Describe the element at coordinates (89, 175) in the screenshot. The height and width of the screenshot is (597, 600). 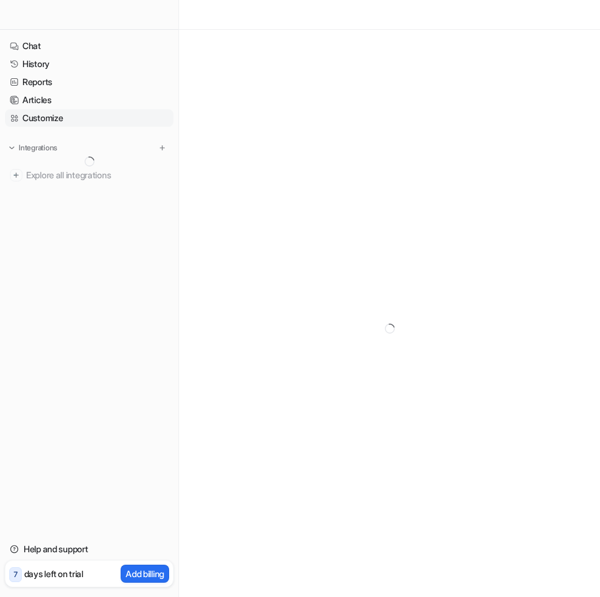
I see `a: Explore all integrations` at that location.